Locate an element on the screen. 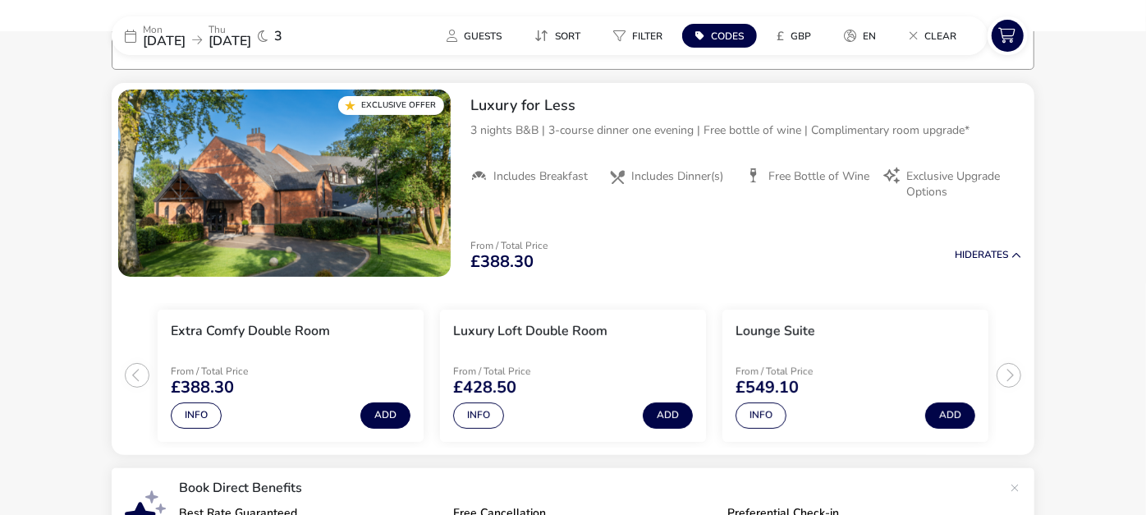 This screenshot has height=515, width=1146. naf-pibe-menu-bar-item: Sort is located at coordinates (560, 35).